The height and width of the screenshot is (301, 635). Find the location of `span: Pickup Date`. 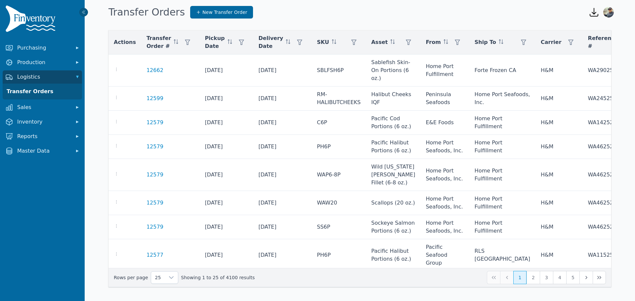

span: Pickup Date is located at coordinates (215, 42).